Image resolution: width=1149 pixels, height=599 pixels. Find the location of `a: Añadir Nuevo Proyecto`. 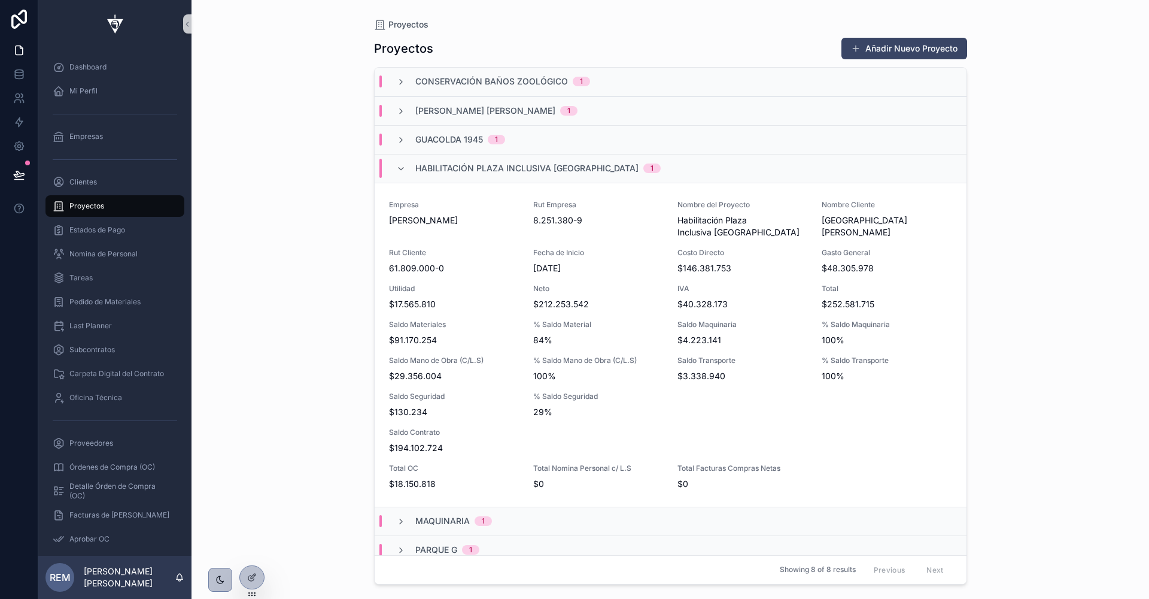

a: Añadir Nuevo Proyecto is located at coordinates (904, 48).